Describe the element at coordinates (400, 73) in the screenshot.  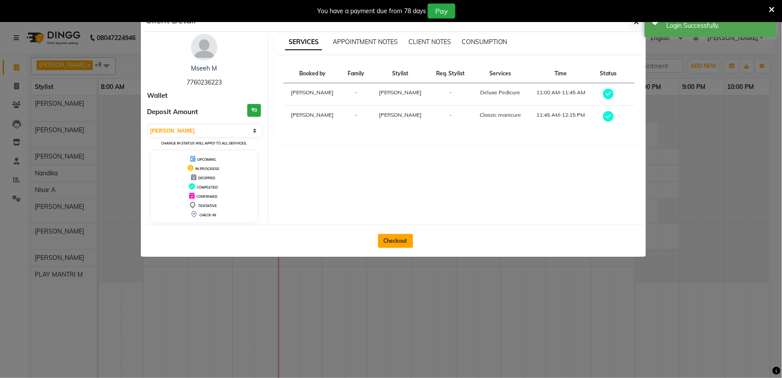
I see `th: Stylist` at that location.